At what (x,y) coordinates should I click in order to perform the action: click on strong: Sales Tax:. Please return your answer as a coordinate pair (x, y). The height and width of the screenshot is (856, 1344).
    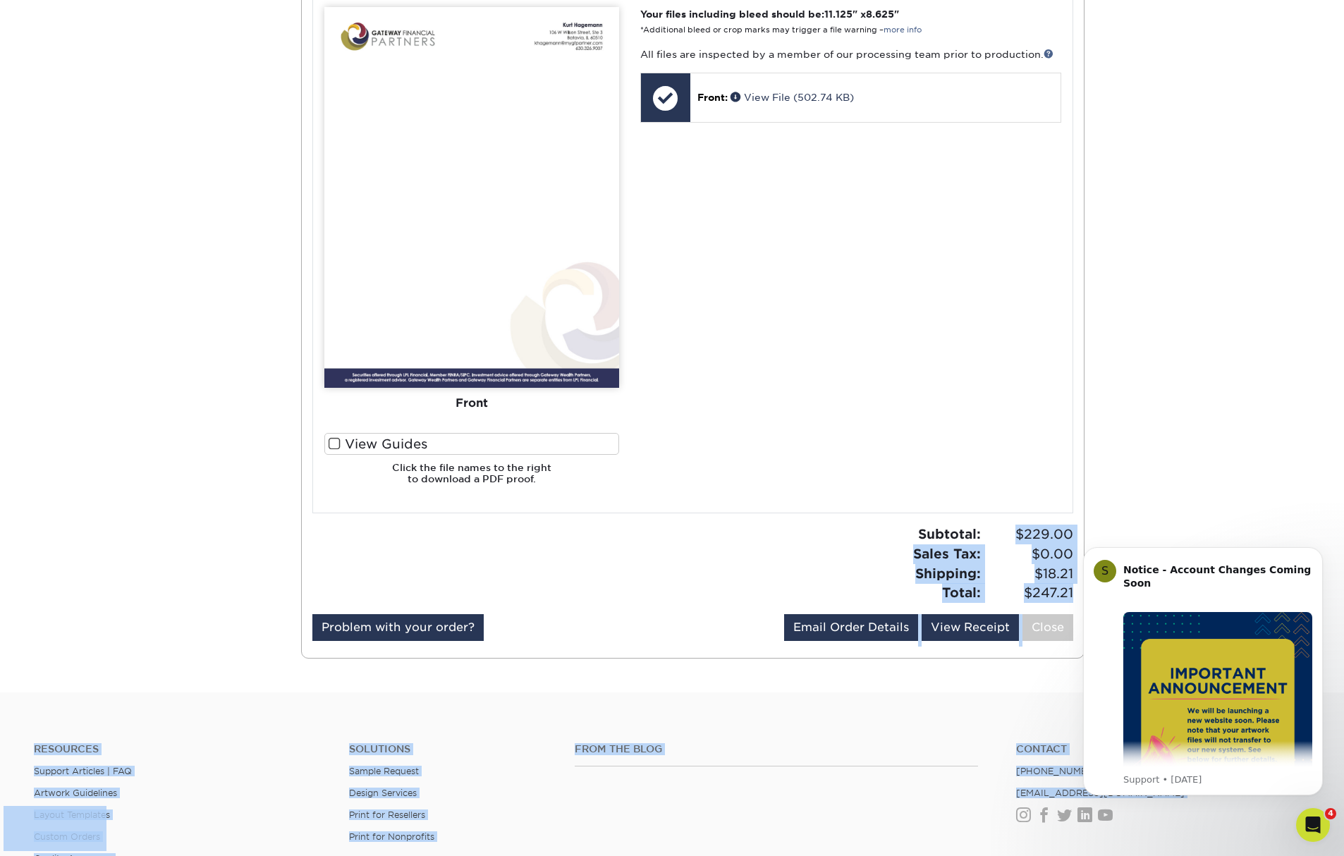
    Looking at the image, I should click on (947, 553).